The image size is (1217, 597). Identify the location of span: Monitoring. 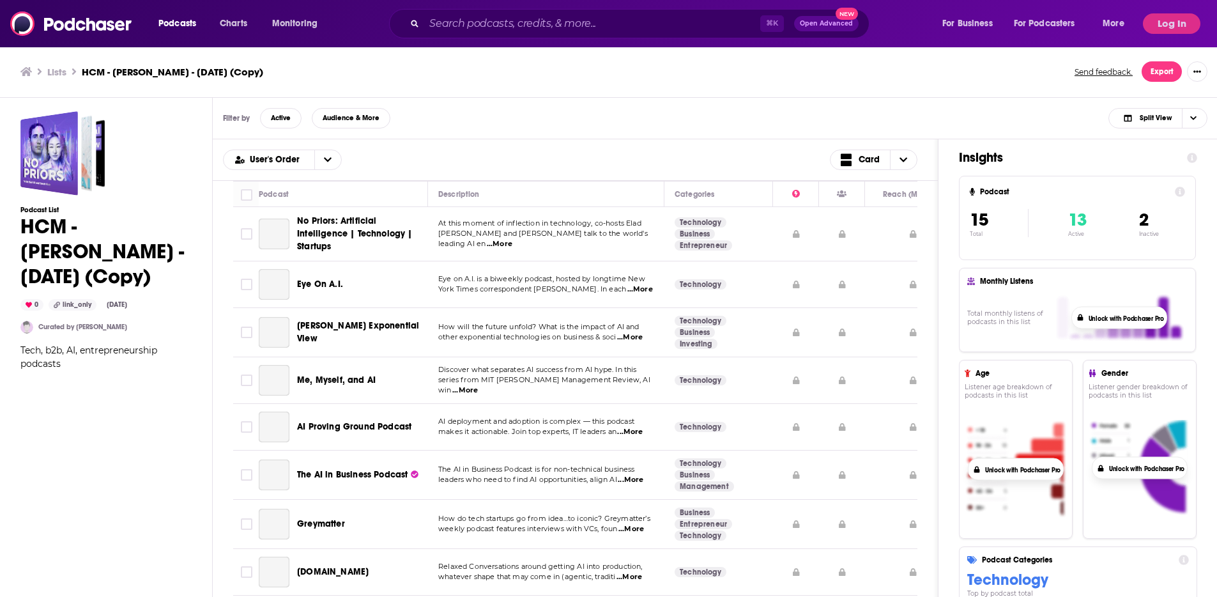
(295, 24).